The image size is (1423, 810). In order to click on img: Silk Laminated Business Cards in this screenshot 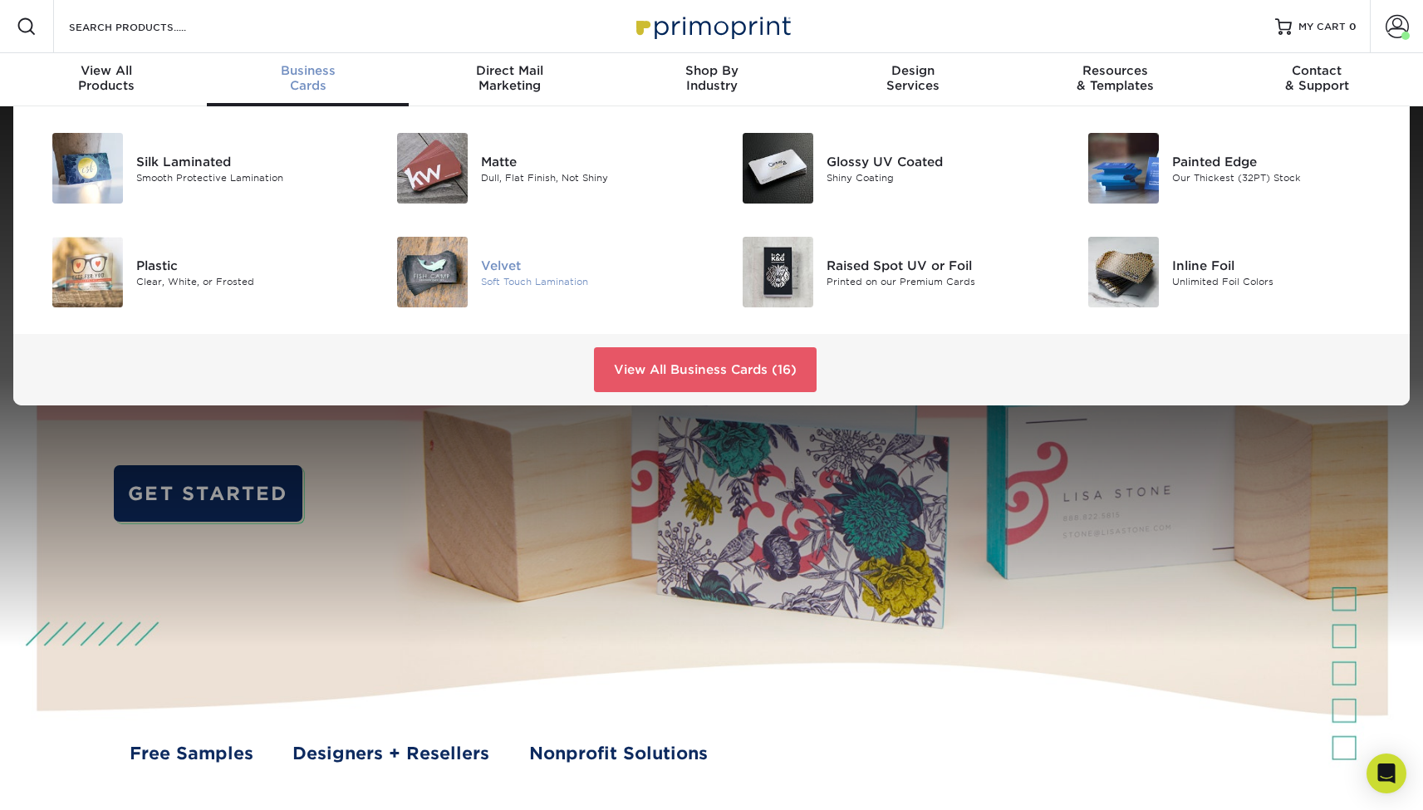, I will do `click(87, 168)`.